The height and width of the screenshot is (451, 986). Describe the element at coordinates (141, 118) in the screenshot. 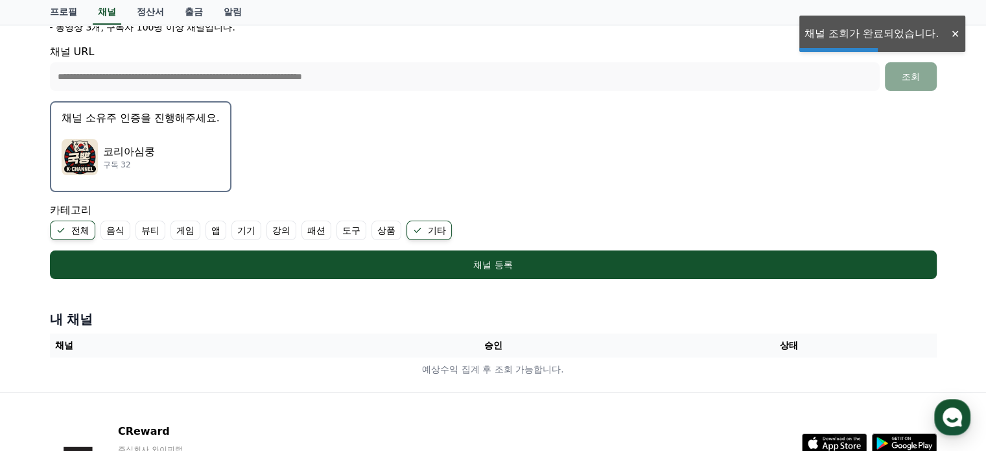

I see `p: 채널 소유주 인증을 진행해주세요.` at that location.